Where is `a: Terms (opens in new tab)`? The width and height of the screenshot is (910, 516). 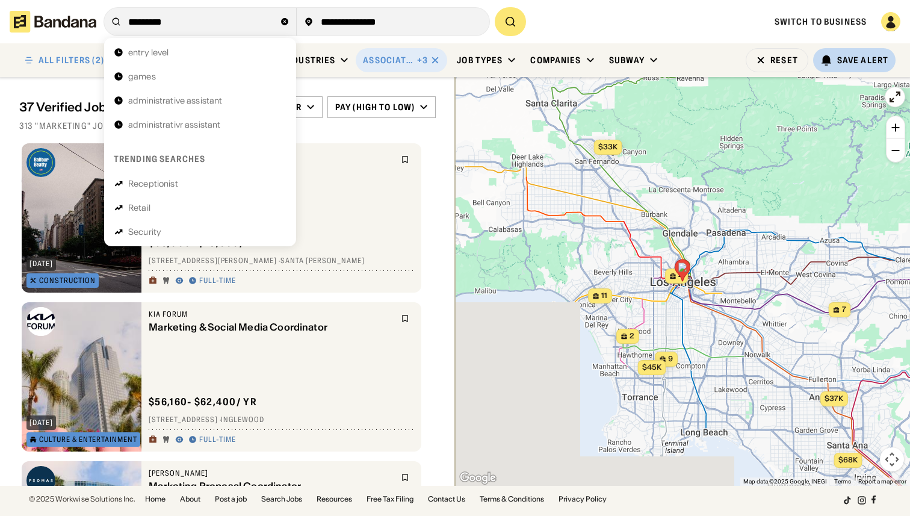 a: Terms (opens in new tab) is located at coordinates (843, 481).